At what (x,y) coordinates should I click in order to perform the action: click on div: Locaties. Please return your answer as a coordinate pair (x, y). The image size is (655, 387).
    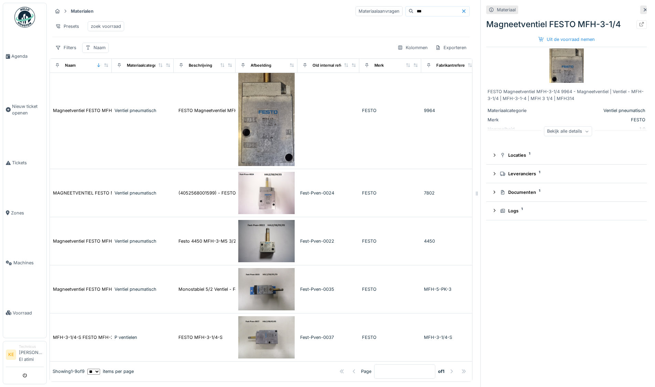
    Looking at the image, I should click on (569, 155).